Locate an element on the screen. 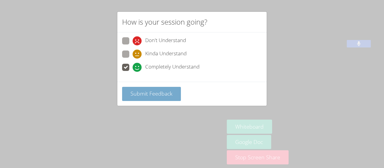 The width and height of the screenshot is (384, 168). h2: How is your session going? is located at coordinates (165, 22).